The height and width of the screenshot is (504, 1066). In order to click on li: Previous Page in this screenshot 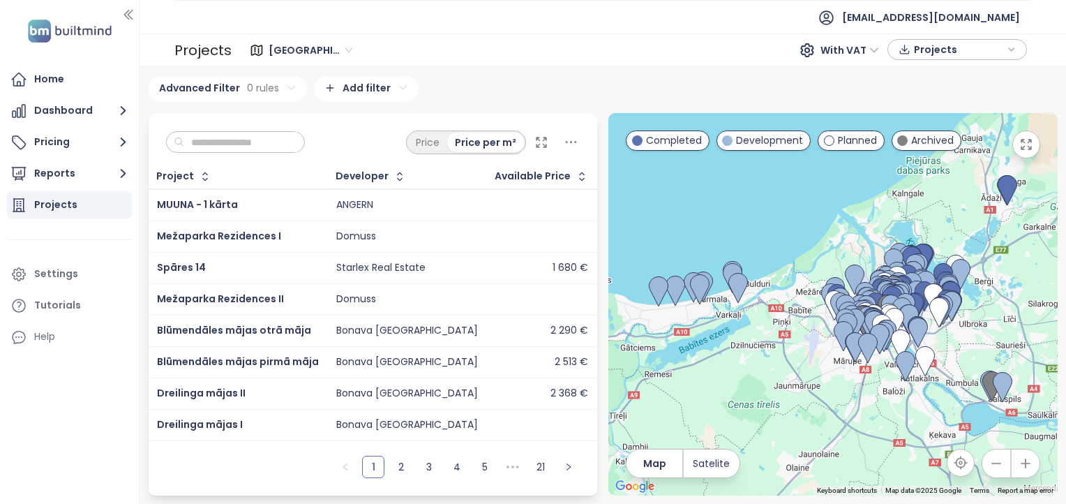, I will do `click(345, 467)`.